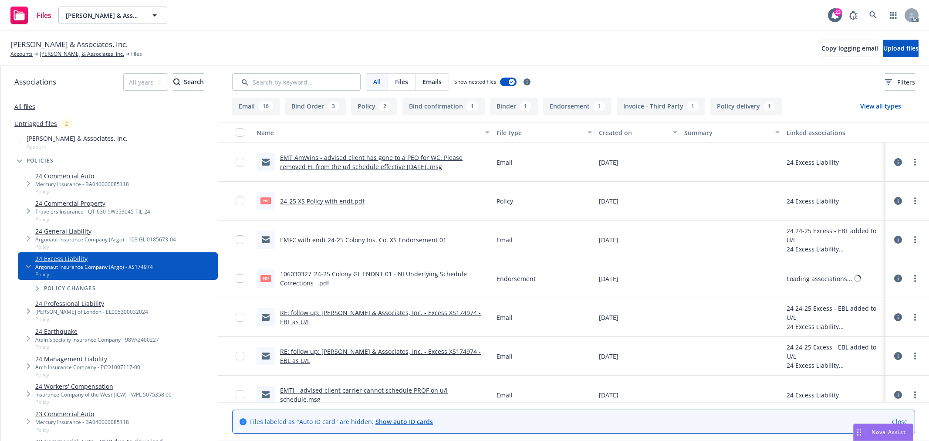 Image resolution: width=929 pixels, height=441 pixels. What do you see at coordinates (838, 12) in the screenshot?
I see `div: 23` at bounding box center [838, 12].